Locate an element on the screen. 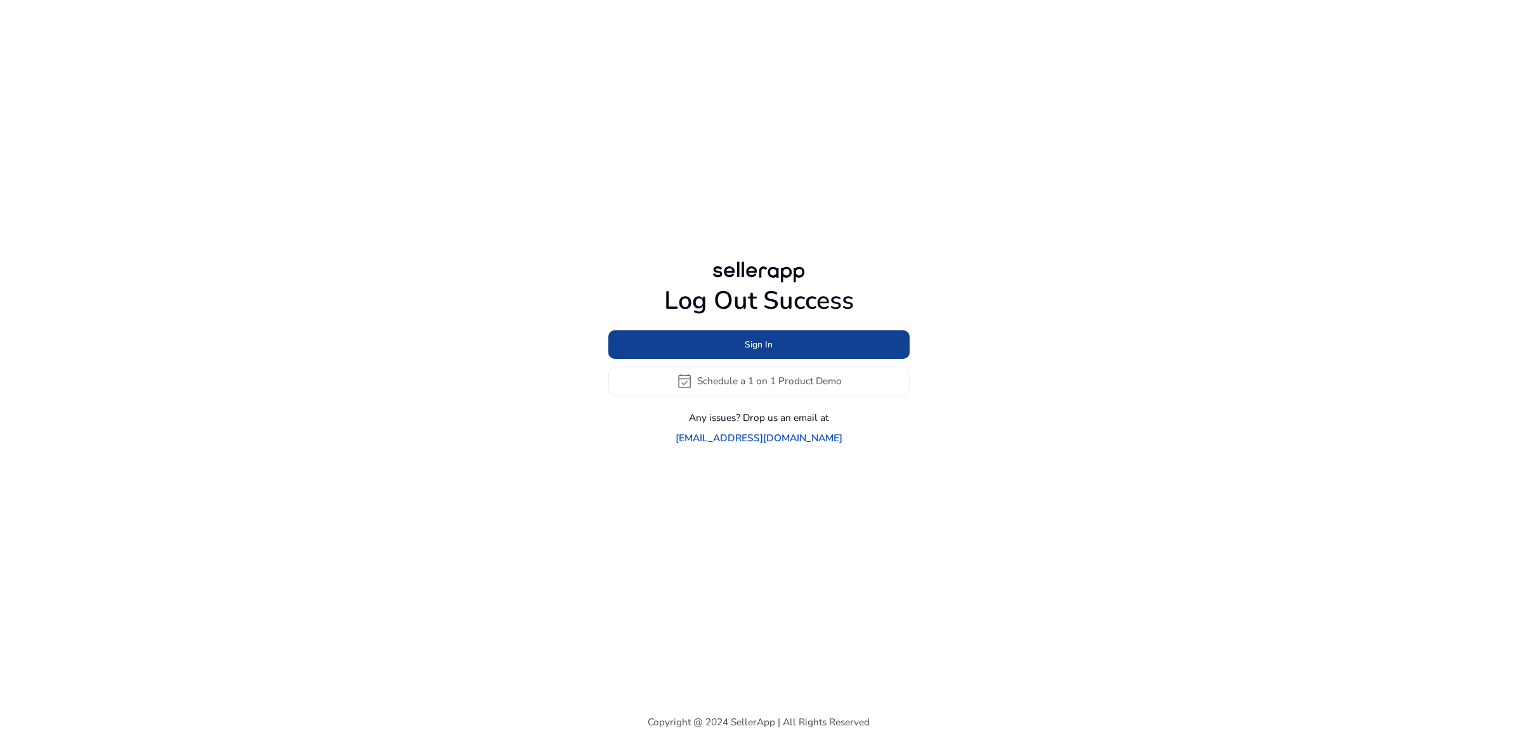 This screenshot has width=1518, height=738. button: event_availableSchedule a 1 on 1 Product Demo is located at coordinates (759, 381).